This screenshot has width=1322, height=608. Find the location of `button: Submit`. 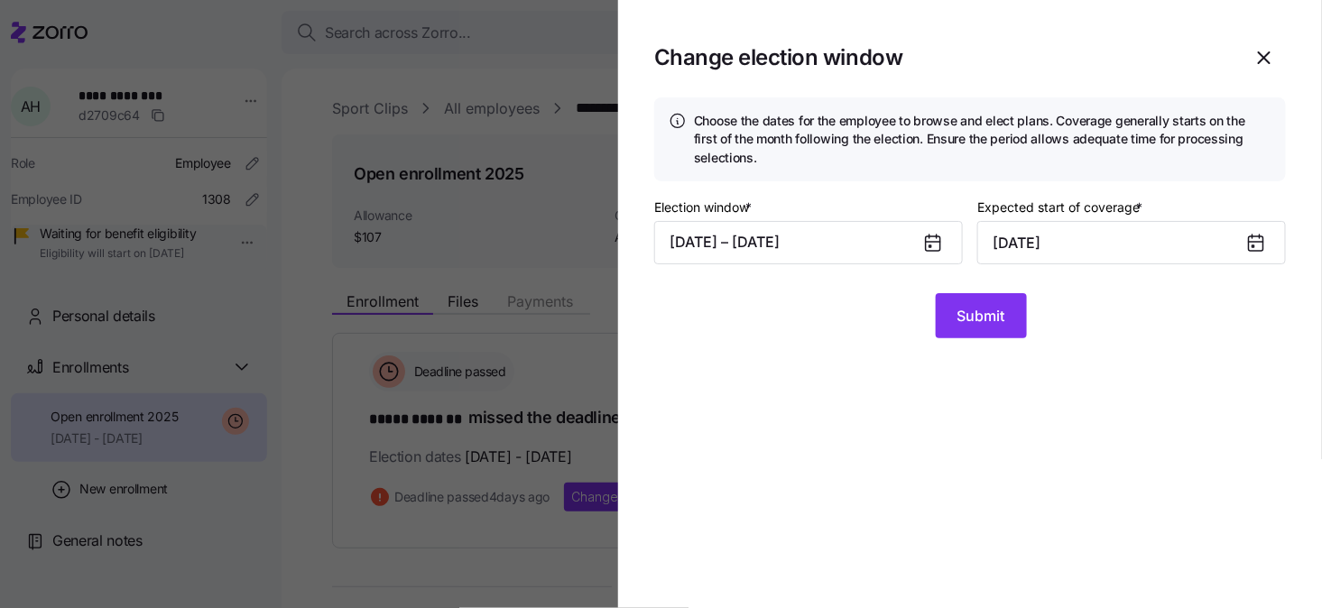

button: Submit is located at coordinates (981, 316).